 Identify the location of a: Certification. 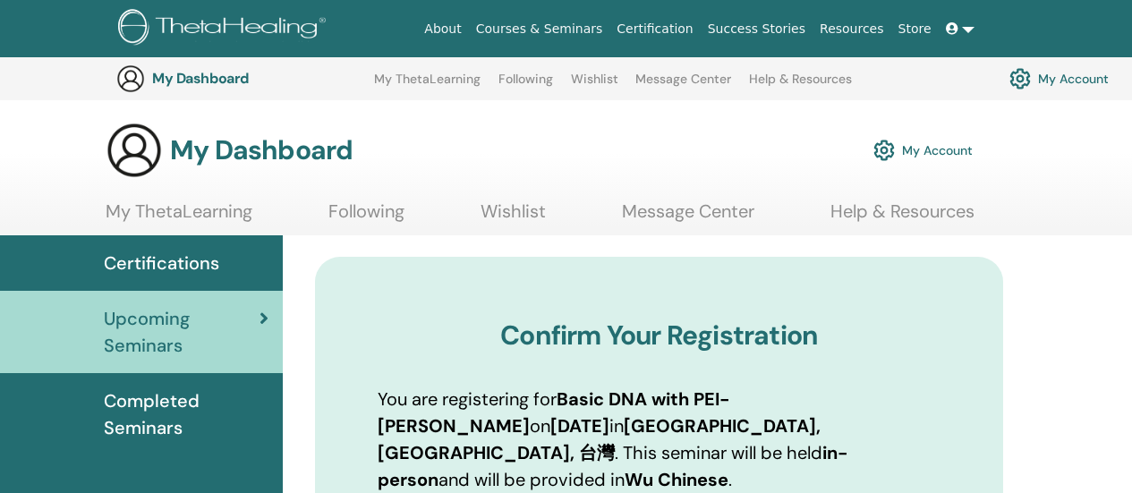
(654, 29).